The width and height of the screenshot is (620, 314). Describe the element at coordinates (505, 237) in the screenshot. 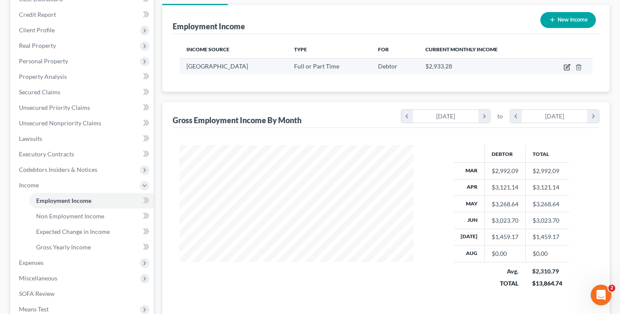

I see `div: $1,459.17` at that location.